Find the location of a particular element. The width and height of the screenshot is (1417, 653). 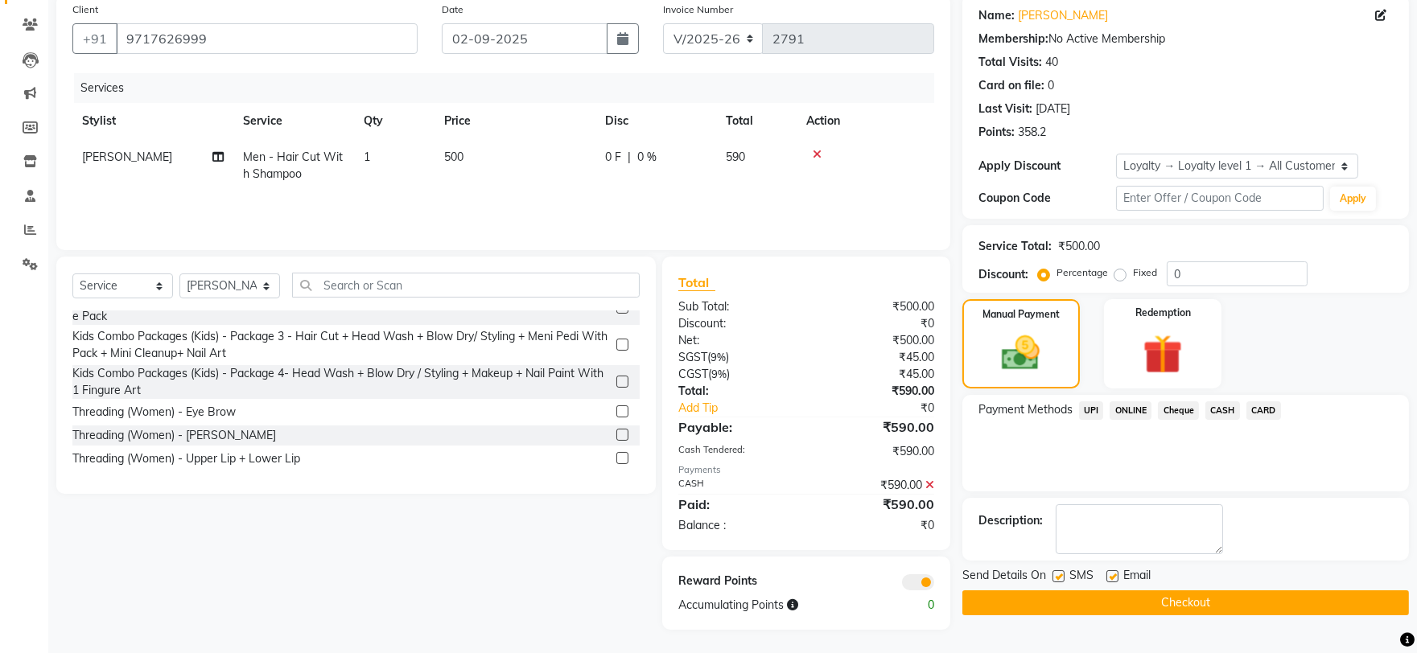

div: Net: is located at coordinates (736, 340).